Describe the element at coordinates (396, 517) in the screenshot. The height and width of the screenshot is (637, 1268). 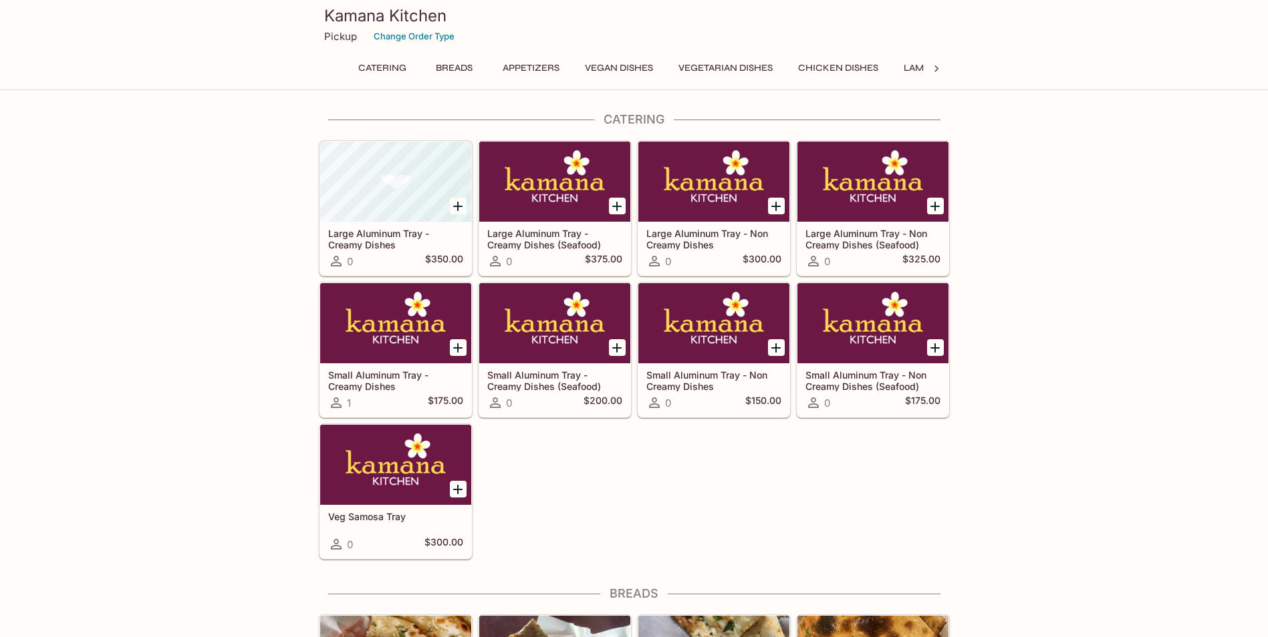
I see `h5: Veg Samosa Tray` at that location.